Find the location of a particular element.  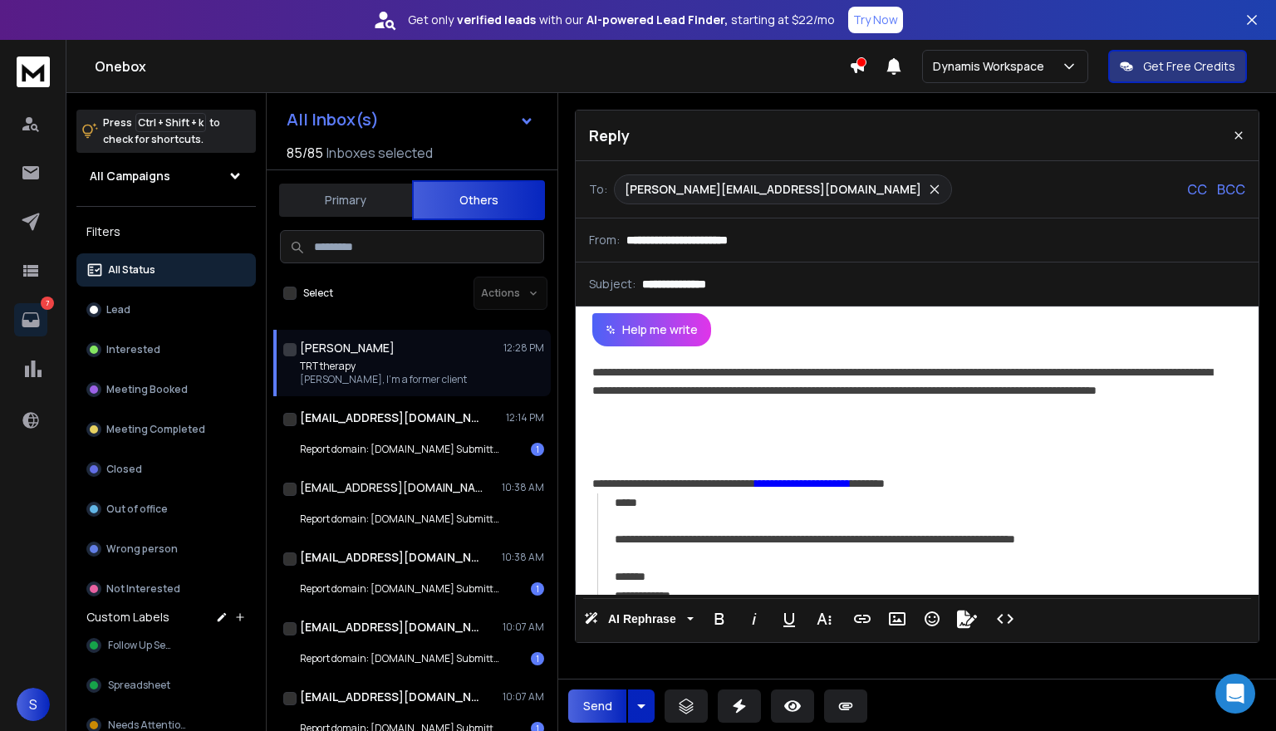

button: Meeting Booked is located at coordinates (166, 390).